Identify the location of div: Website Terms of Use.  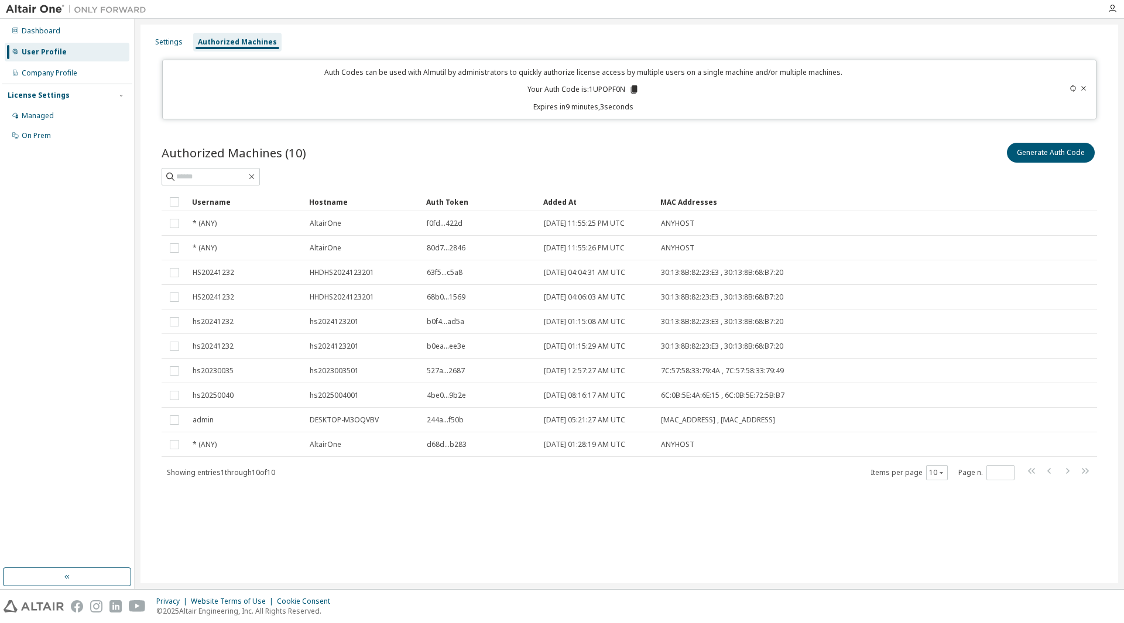
(234, 602).